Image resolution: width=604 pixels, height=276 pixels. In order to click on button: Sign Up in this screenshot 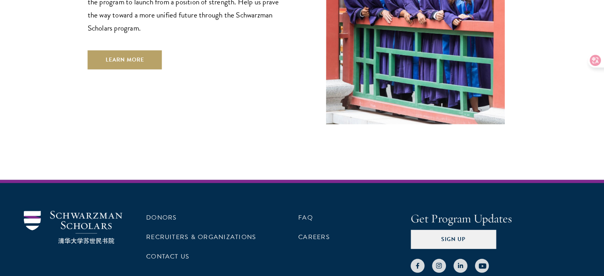, I will do `click(453, 239)`.